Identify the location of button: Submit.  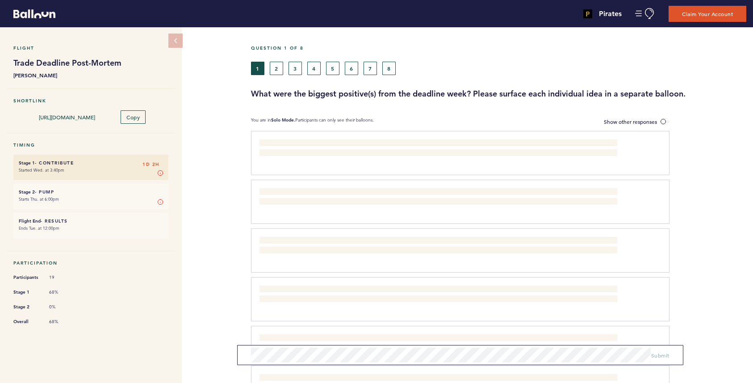
(660, 355).